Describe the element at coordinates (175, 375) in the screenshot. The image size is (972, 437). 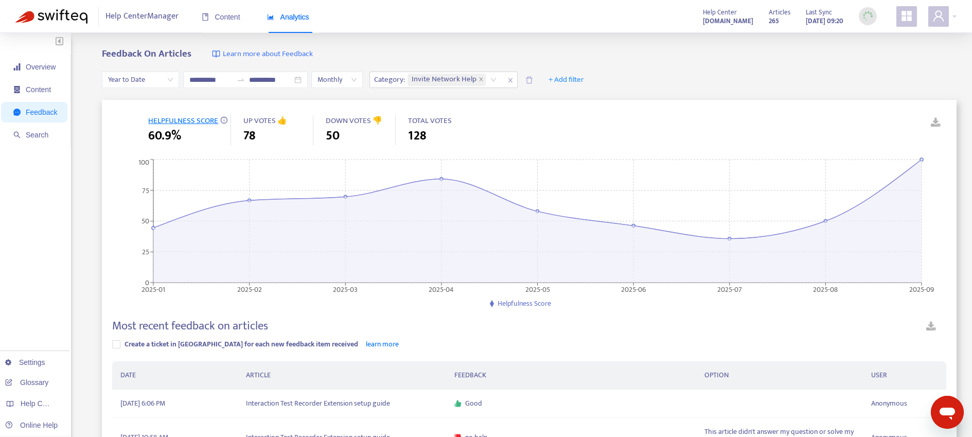
I see `th: DATE` at that location.